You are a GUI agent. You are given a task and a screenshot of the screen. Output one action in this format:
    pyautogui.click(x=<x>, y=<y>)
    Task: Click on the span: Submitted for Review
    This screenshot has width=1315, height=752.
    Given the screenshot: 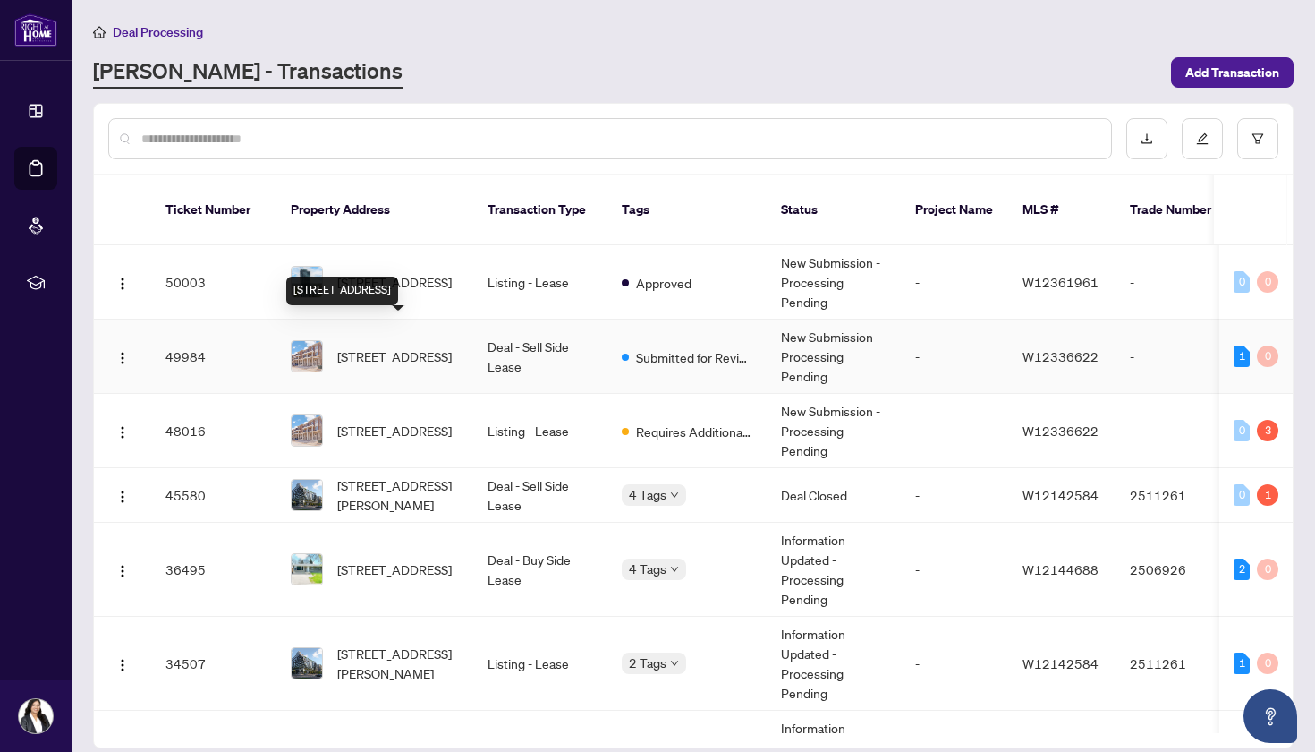 What is the action you would take?
    pyautogui.click(x=694, y=357)
    